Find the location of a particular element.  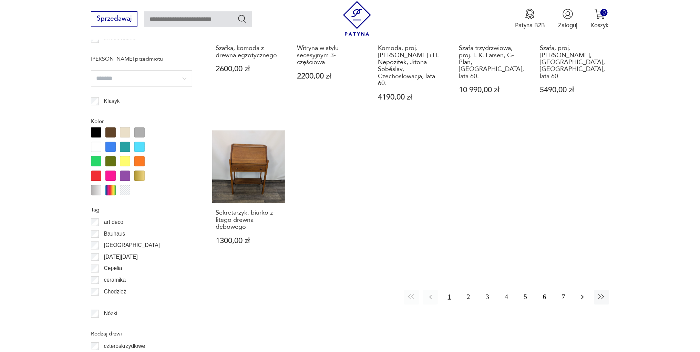

img: Ikona koszyka is located at coordinates (599, 14).